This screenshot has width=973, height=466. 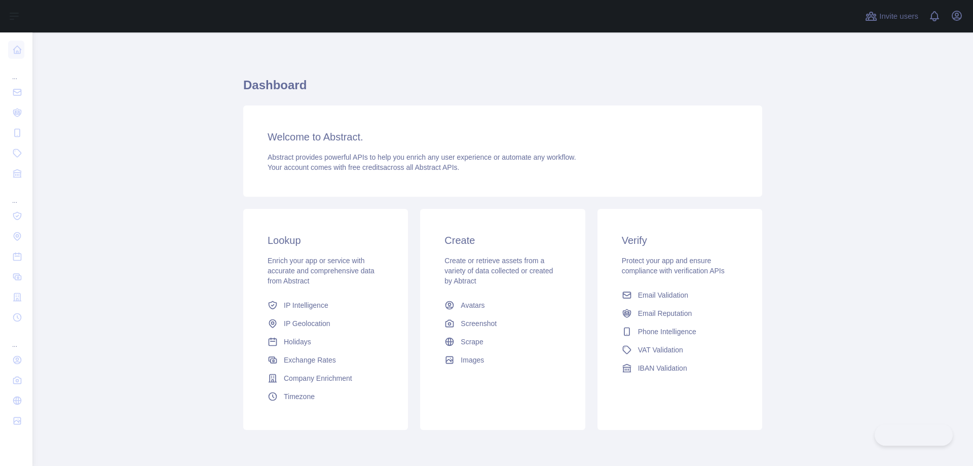 What do you see at coordinates (325, 396) in the screenshot?
I see `a: Timezone` at bounding box center [325, 396].